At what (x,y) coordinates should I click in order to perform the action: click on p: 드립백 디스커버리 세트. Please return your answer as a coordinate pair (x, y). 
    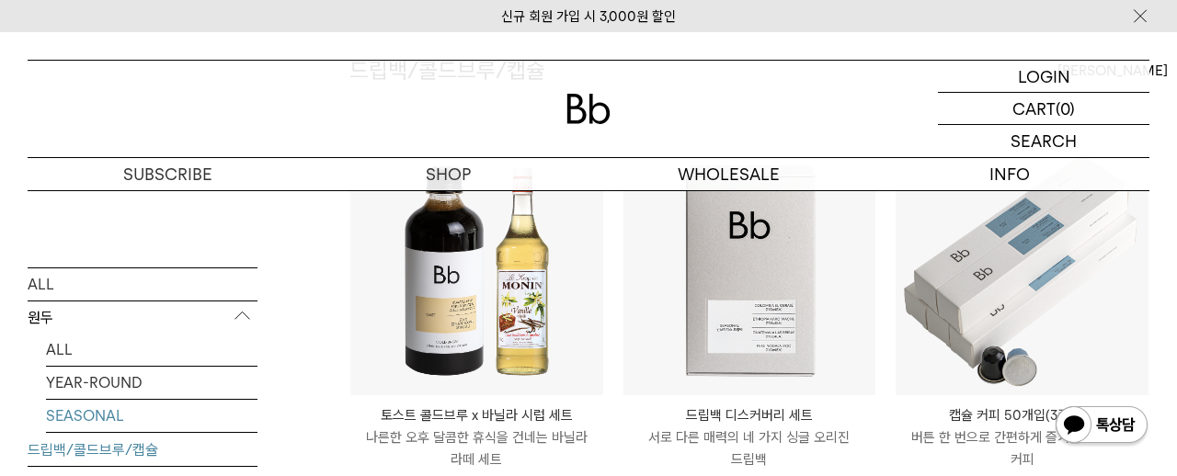
    Looking at the image, I should click on (749, 416).